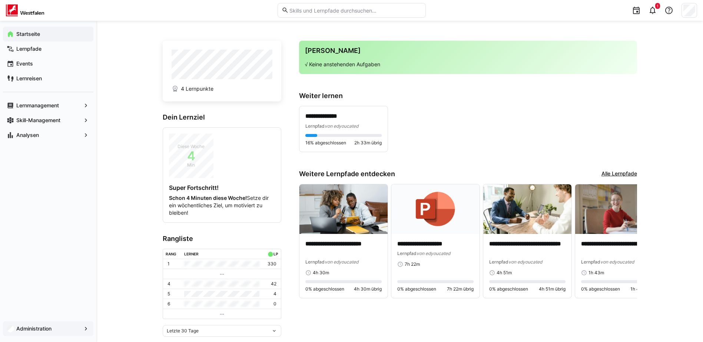 Image resolution: width=703 pixels, height=342 pixels. What do you see at coordinates (222, 117) in the screenshot?
I see `h3: Dein Lernziel` at bounding box center [222, 117].